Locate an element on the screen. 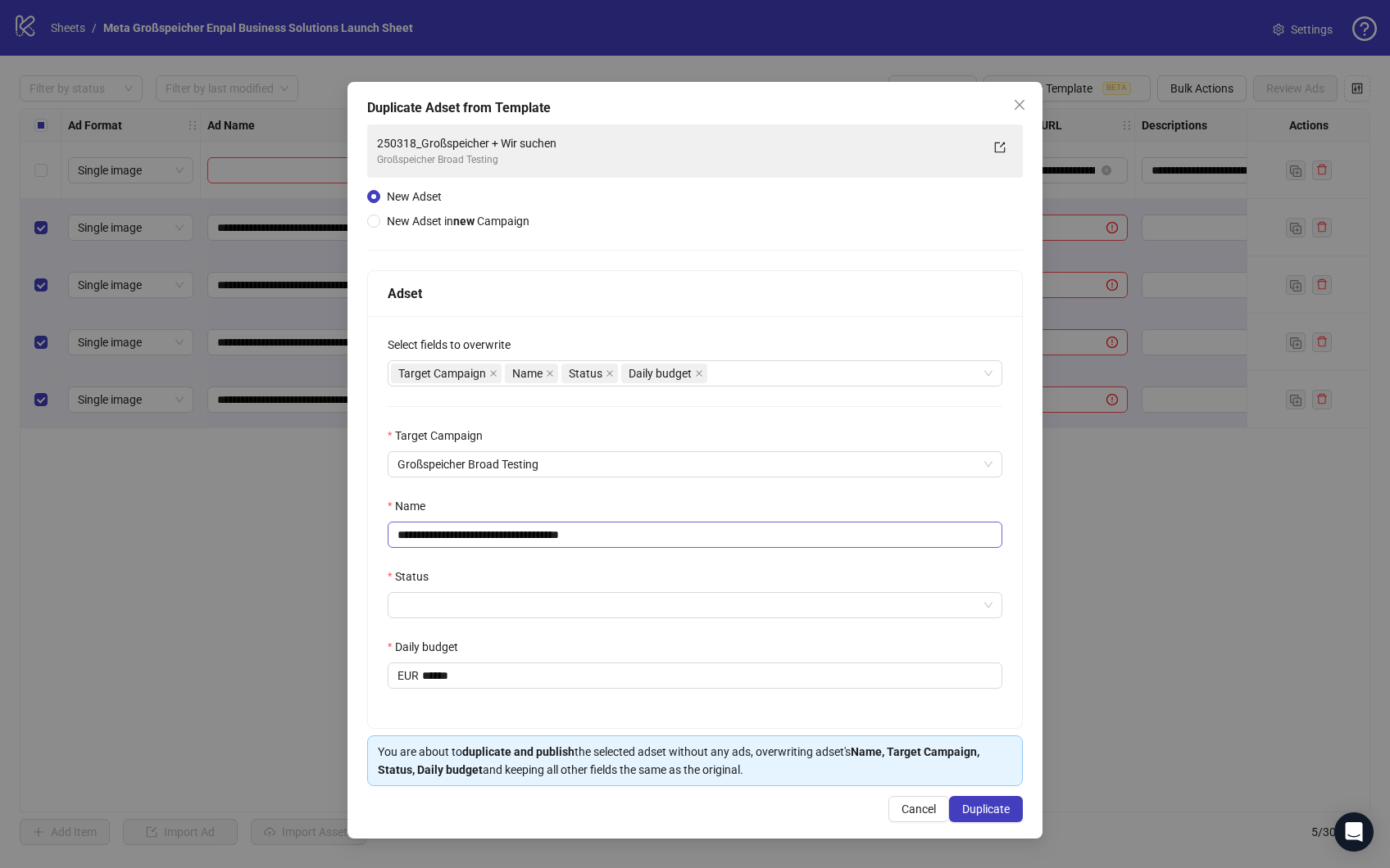 The height and width of the screenshot is (868, 1390). strong: new is located at coordinates (464, 221).